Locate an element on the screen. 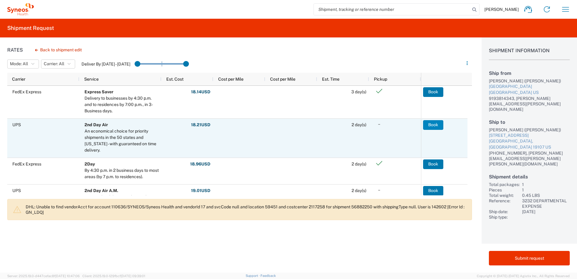 The height and width of the screenshot is (279, 577). span: Mode: All is located at coordinates (19, 64).